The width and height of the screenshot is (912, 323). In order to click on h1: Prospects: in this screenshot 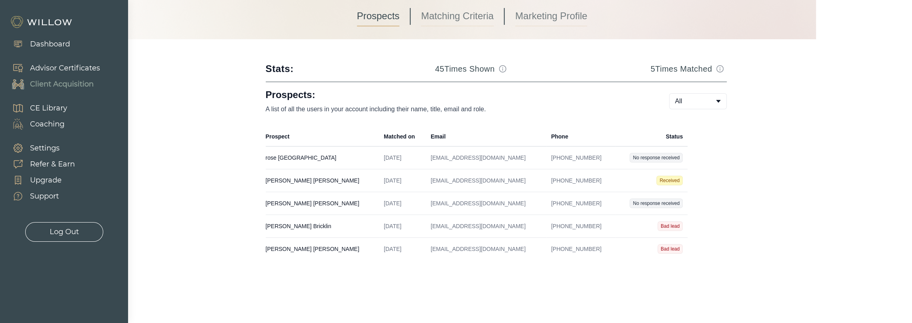, I will do `click(455, 95)`.